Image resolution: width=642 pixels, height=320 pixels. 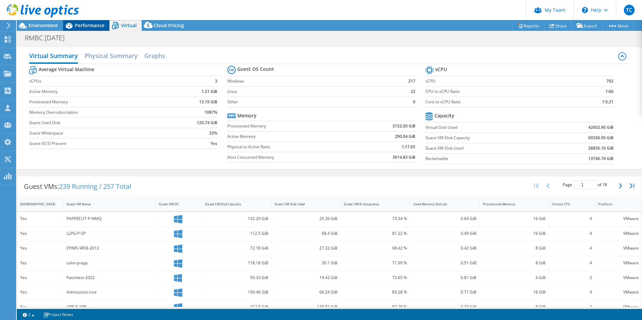 I want to click on div: 0.49 GiB, so click(x=445, y=234).